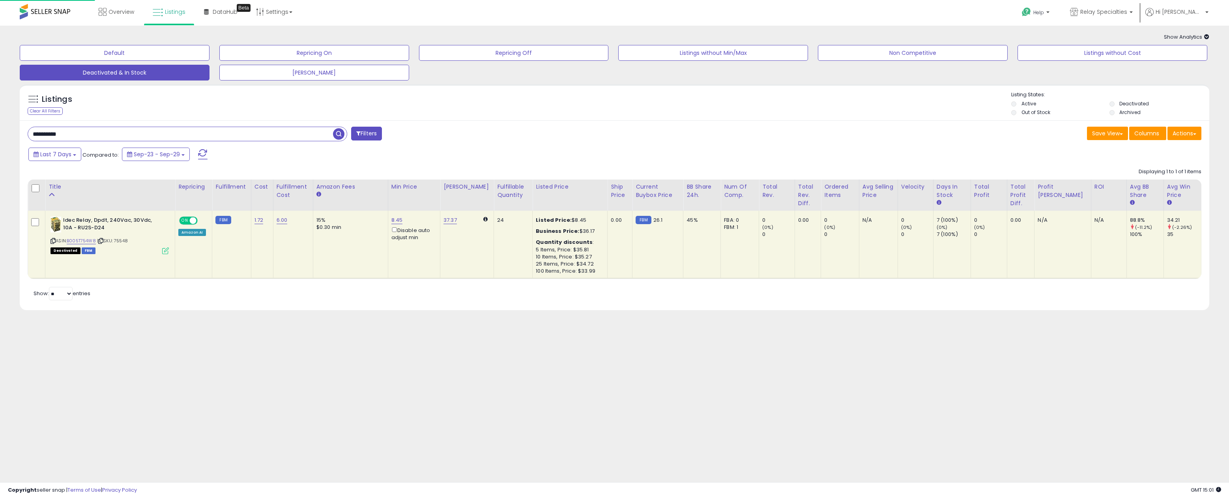 Image resolution: width=1229 pixels, height=498 pixels. I want to click on div: Repricing, so click(193, 187).